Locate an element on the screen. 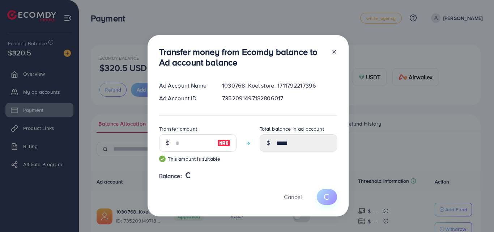 The image size is (494, 232). label: Total balance in ad account is located at coordinates (292, 129).